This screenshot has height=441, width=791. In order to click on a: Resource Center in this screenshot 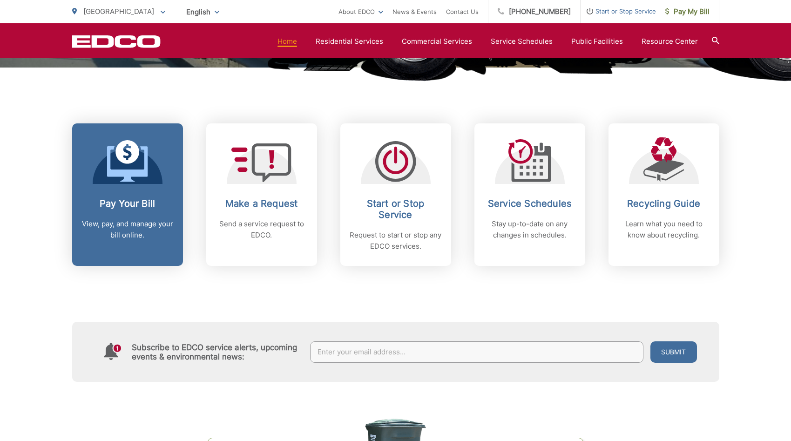, I will do `click(669, 41)`.